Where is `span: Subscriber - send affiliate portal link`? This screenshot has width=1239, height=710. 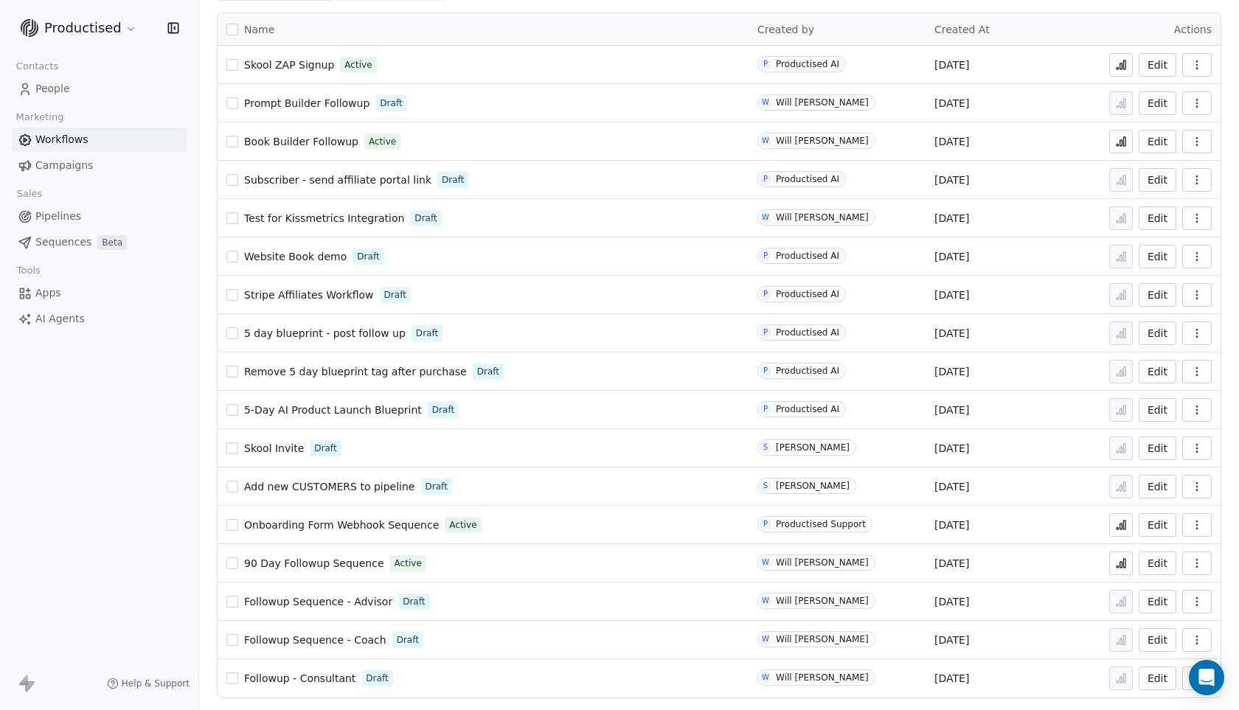
span: Subscriber - send affiliate portal link is located at coordinates (338, 180).